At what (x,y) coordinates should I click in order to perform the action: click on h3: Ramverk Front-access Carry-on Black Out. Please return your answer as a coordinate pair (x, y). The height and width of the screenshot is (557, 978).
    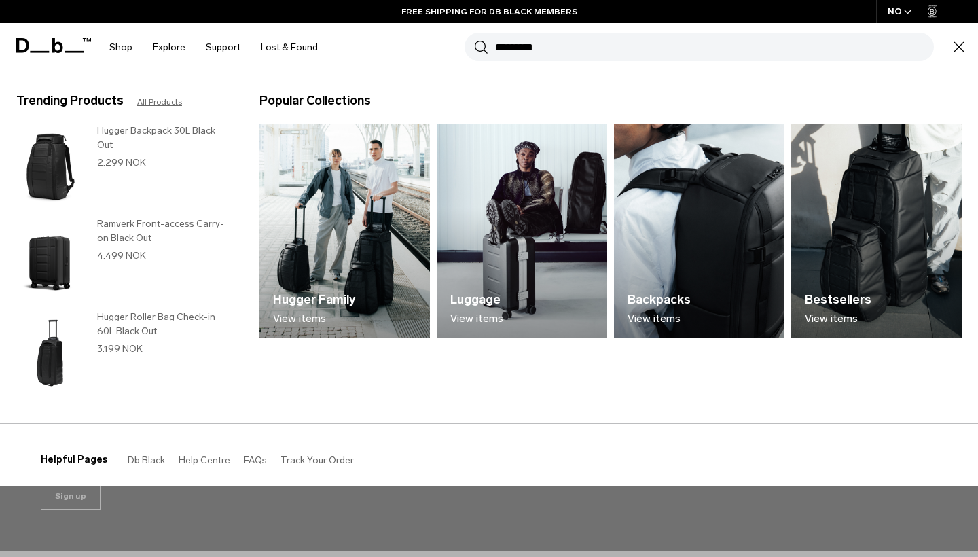
    Looking at the image, I should click on (164, 231).